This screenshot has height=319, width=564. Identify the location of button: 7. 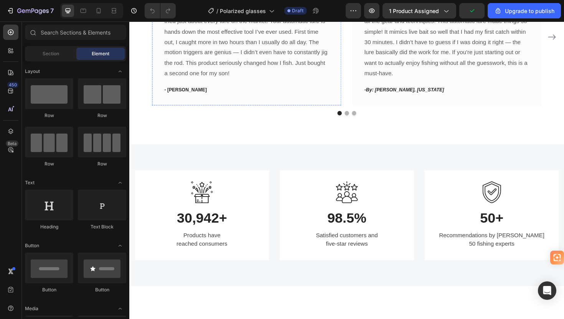
(30, 11).